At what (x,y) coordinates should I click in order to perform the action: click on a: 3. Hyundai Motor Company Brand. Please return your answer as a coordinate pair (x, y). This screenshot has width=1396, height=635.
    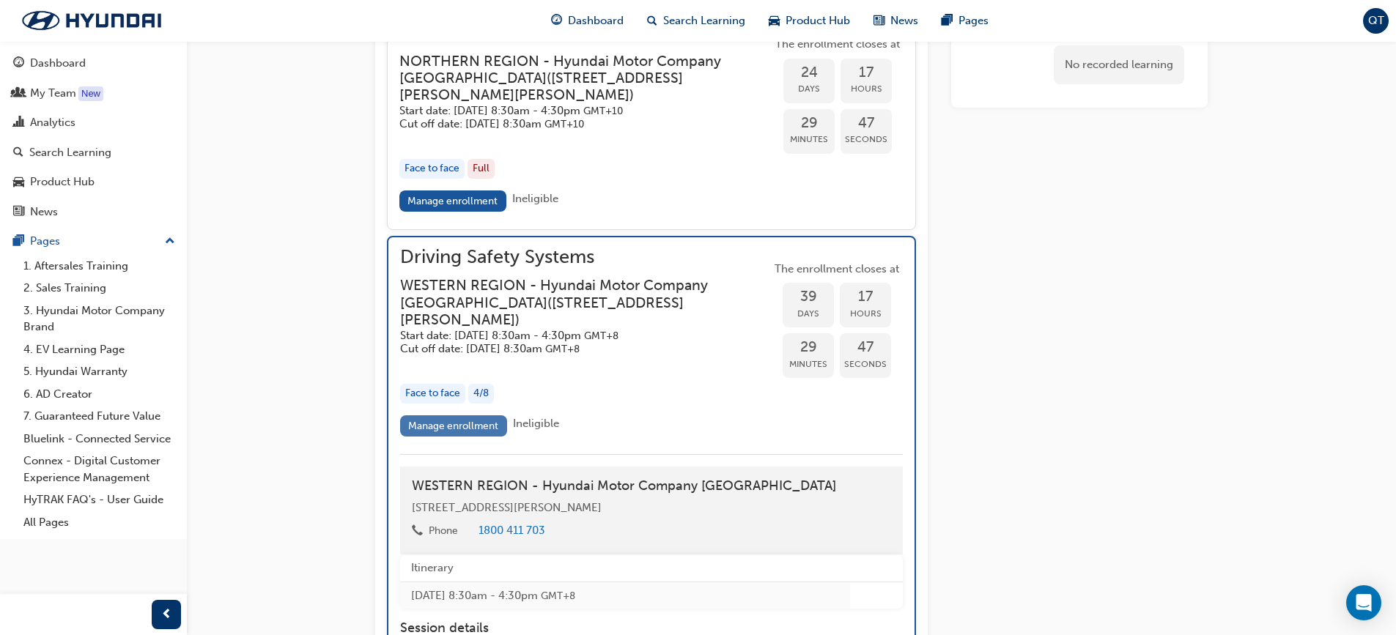
    Looking at the image, I should click on (99, 319).